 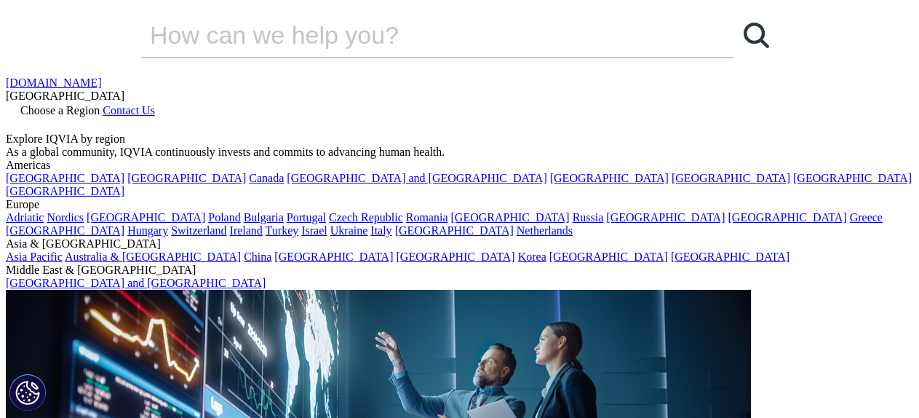 What do you see at coordinates (459, 165) in the screenshot?
I see `div: Americas` at bounding box center [459, 165].